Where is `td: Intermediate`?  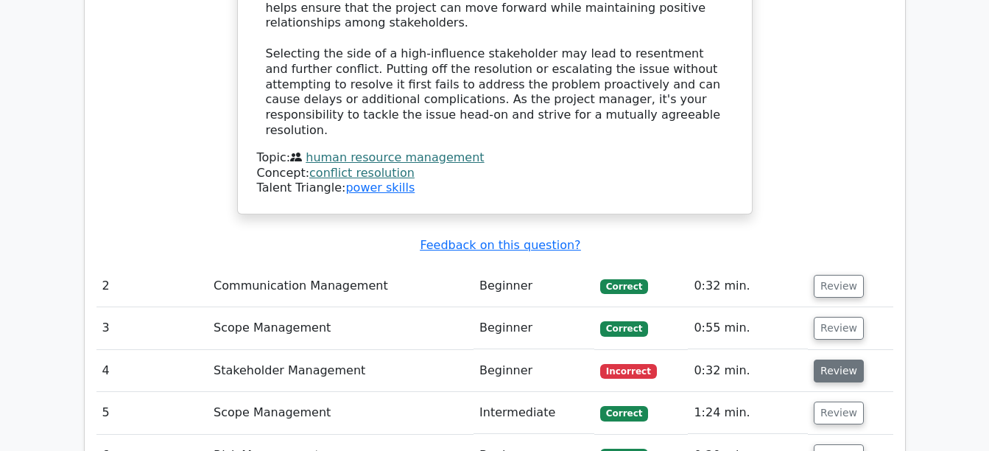 td: Intermediate is located at coordinates (534, 412).